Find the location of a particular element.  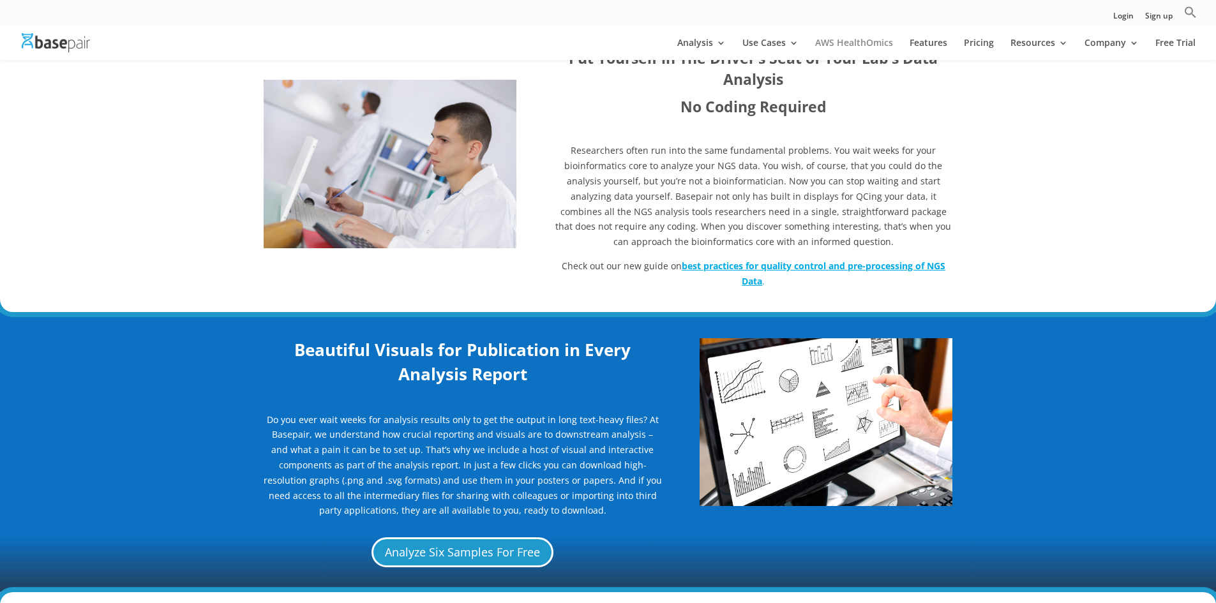

a: Analysis is located at coordinates (702, 49).